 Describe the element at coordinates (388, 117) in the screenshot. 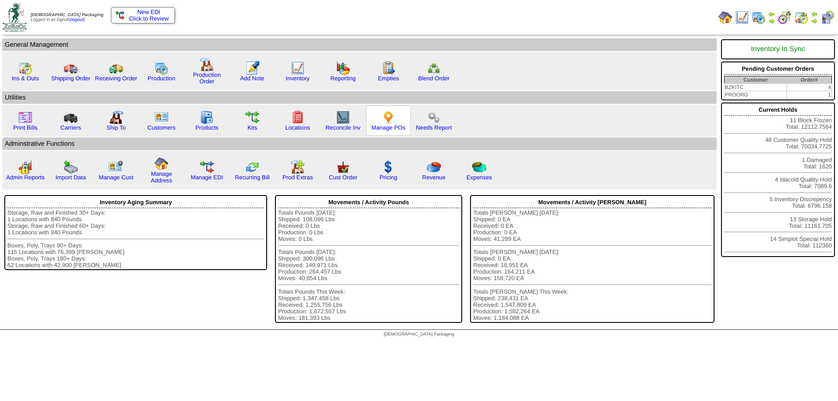

I see `img: po.png` at that location.